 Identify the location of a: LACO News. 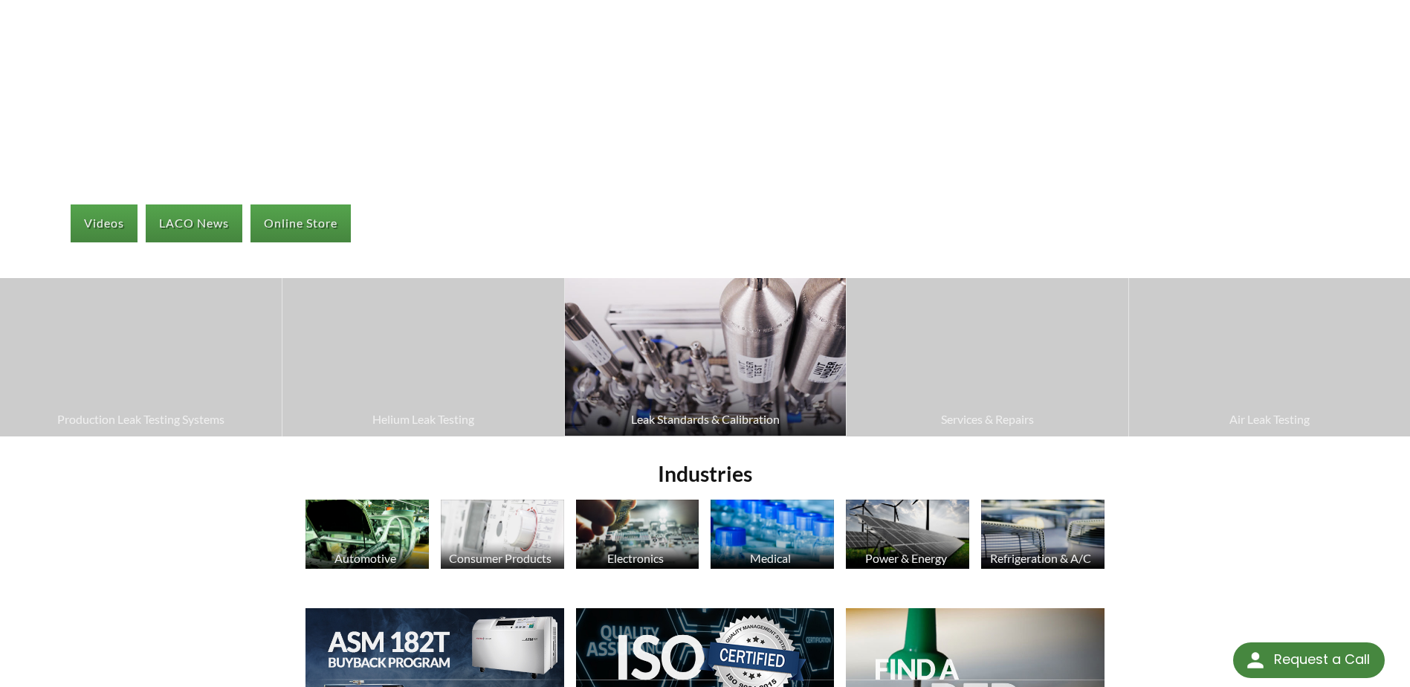
(194, 223).